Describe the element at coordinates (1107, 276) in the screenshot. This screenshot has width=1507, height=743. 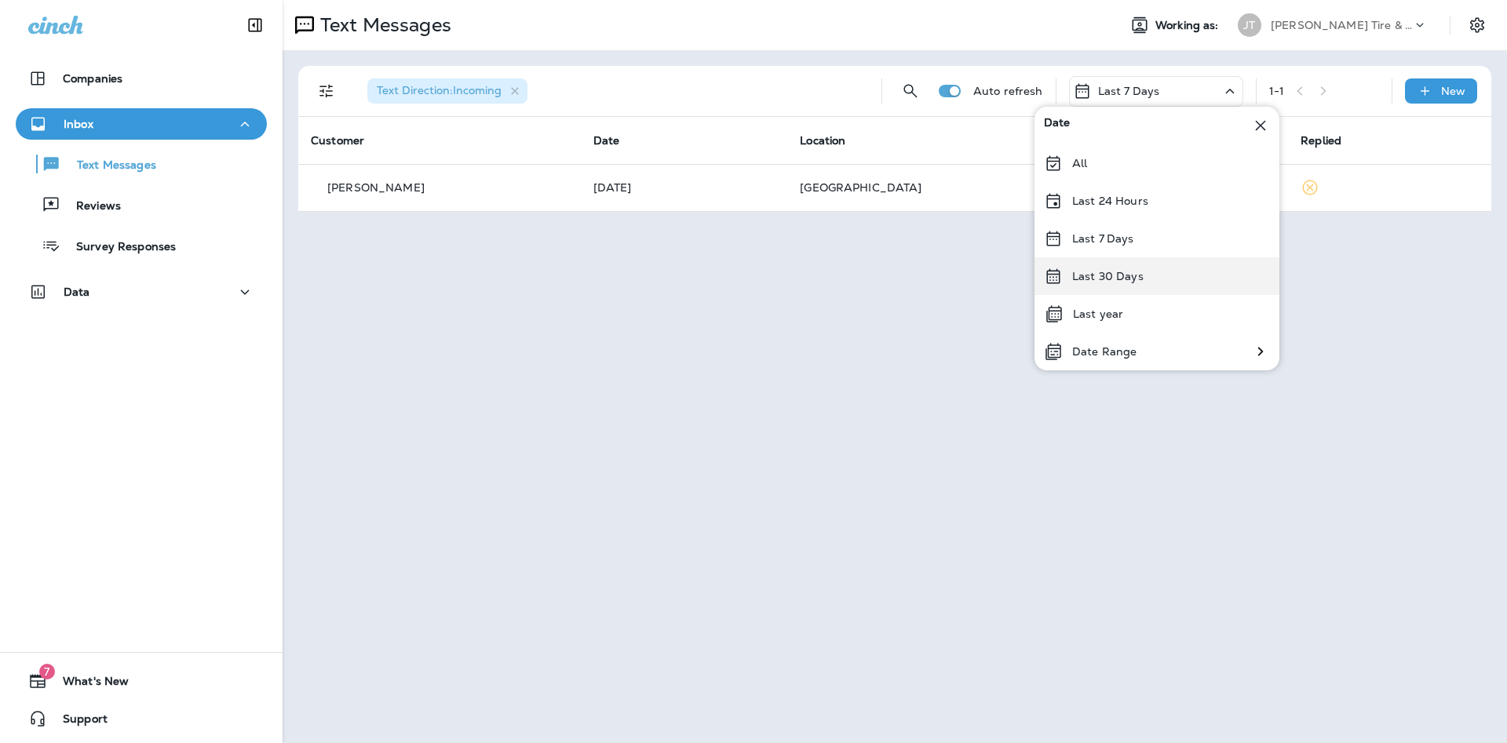
I see `p: Last 30 Days` at that location.